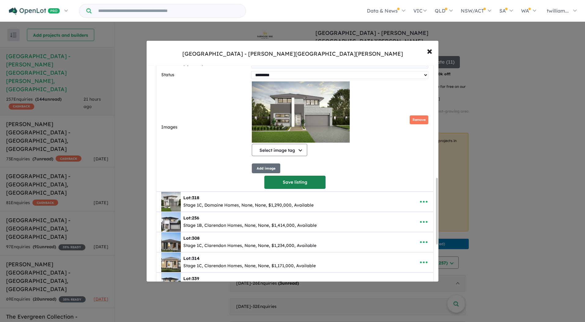 This screenshot has width=585, height=322. Describe the element at coordinates (168, 11) in the screenshot. I see `input: Try estate name, suburb, builder or developer` at that location.